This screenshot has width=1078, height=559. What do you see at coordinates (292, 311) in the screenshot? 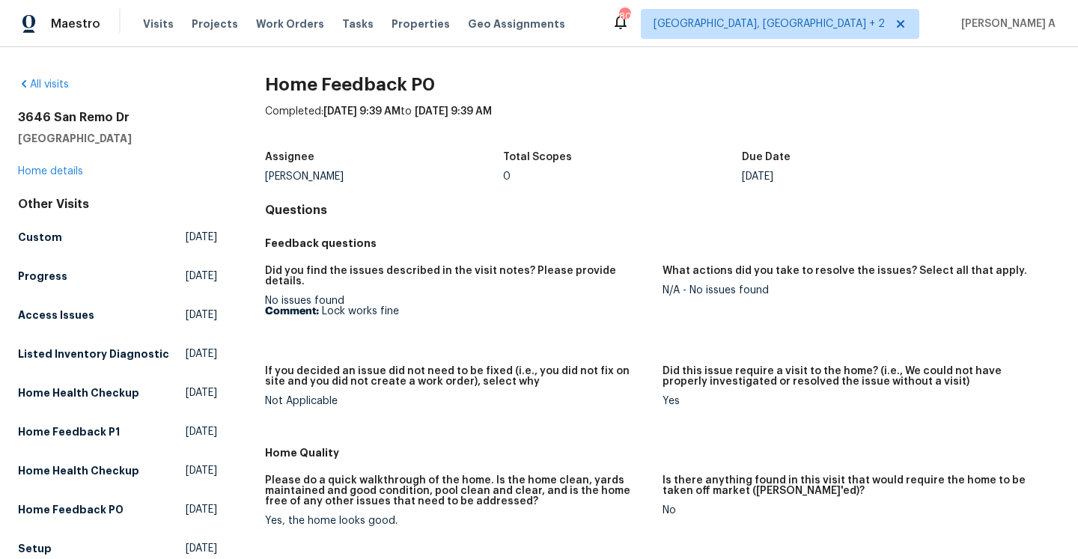
I see `b: Comment:` at bounding box center [292, 311].